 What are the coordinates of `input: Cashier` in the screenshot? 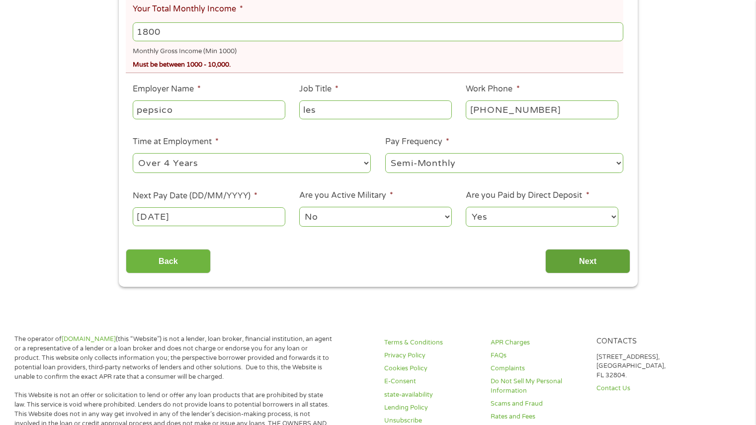 It's located at (375, 110).